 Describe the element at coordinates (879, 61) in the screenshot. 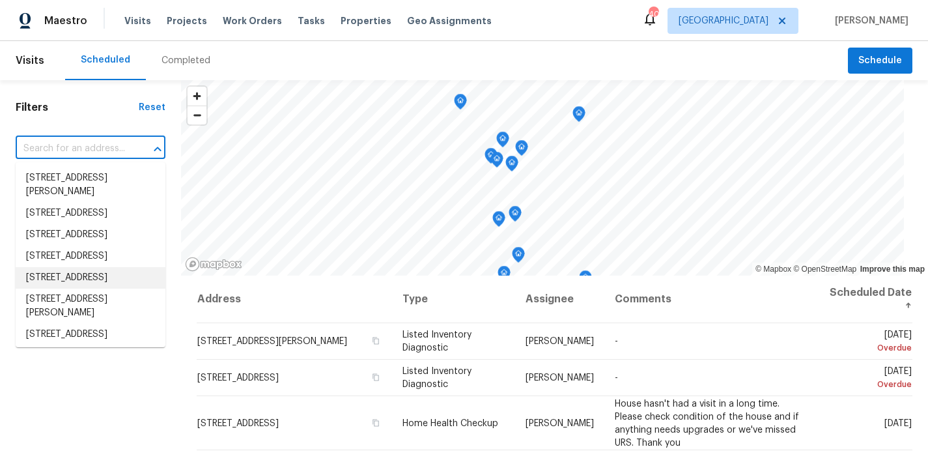

I see `span: Schedule` at that location.